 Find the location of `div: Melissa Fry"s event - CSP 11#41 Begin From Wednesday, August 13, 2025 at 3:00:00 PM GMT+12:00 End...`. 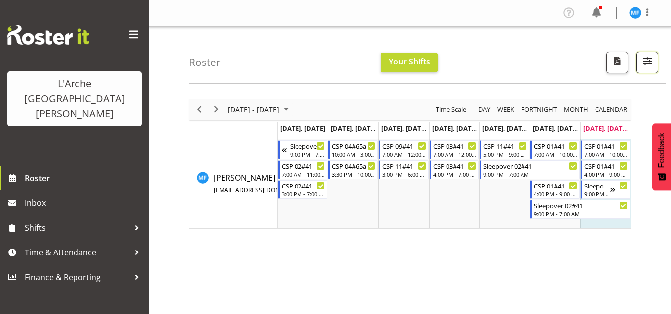

div: Melissa Fry"s event - CSP 11#41 Begin From Wednesday, August 13, 2025 at 3:00:00 PM GMT+12:00 End... is located at coordinates (404, 170).